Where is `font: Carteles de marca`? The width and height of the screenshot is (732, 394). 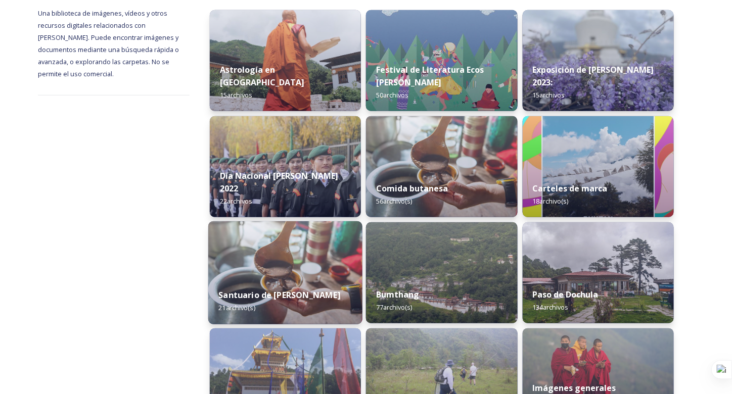
font: Carteles de marca is located at coordinates (570, 189).